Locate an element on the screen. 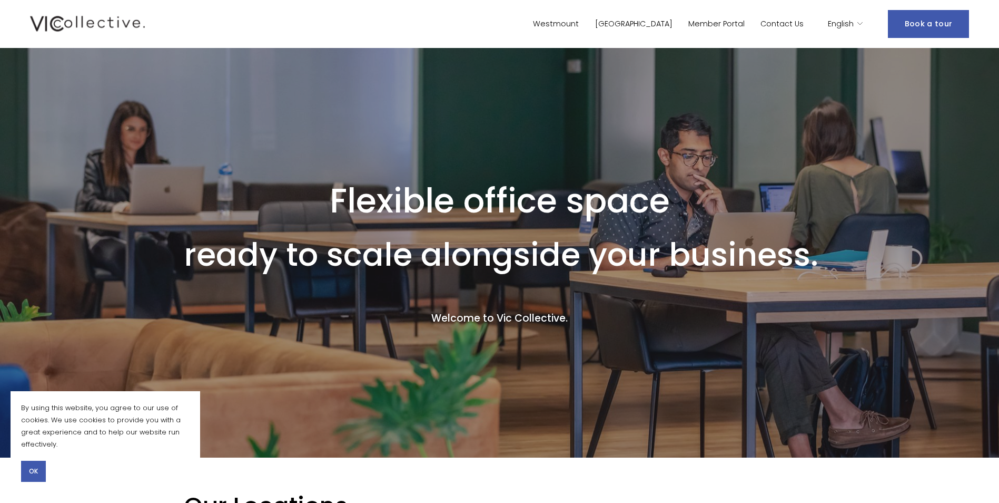  h4: Welcome to Vic Collective. is located at coordinates (500, 318).